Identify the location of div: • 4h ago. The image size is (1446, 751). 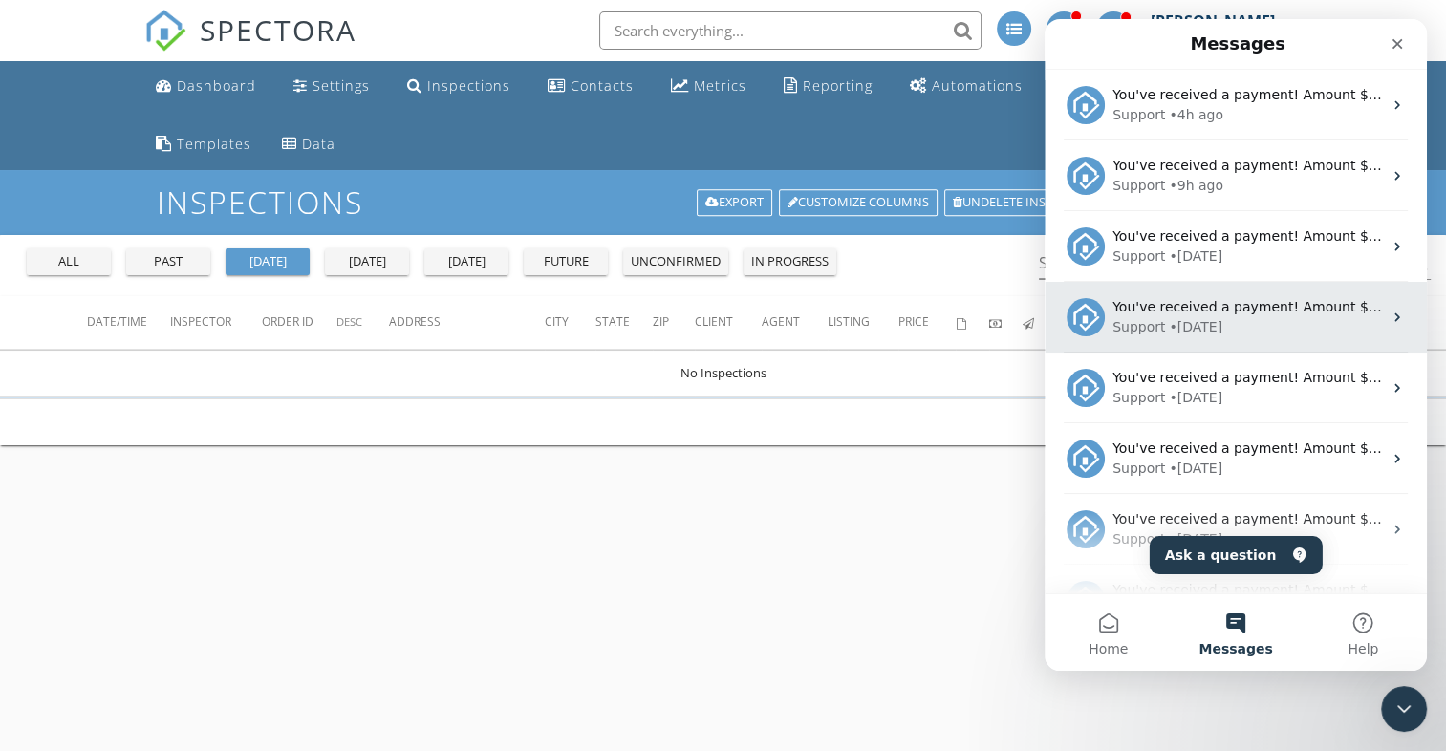
(151, 96).